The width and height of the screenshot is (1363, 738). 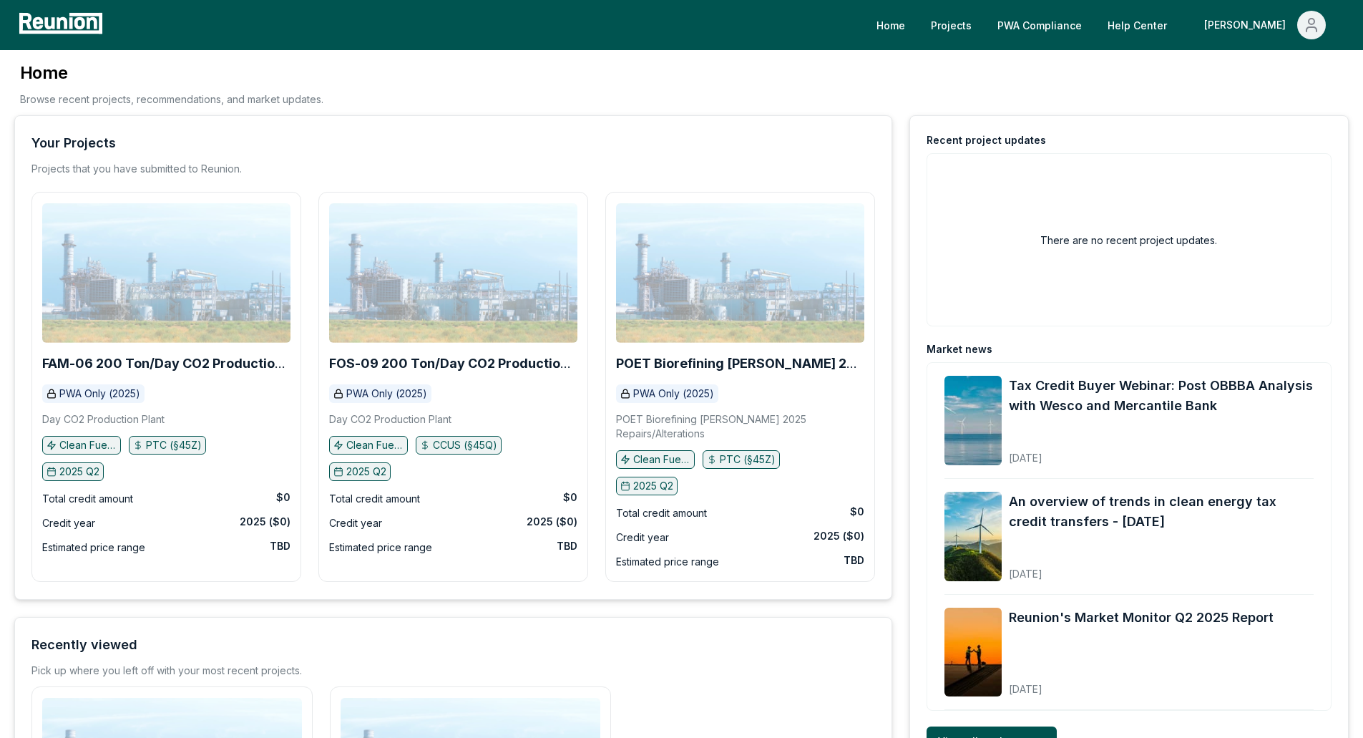 What do you see at coordinates (1107, 25) in the screenshot?
I see `nav: Main` at bounding box center [1107, 25].